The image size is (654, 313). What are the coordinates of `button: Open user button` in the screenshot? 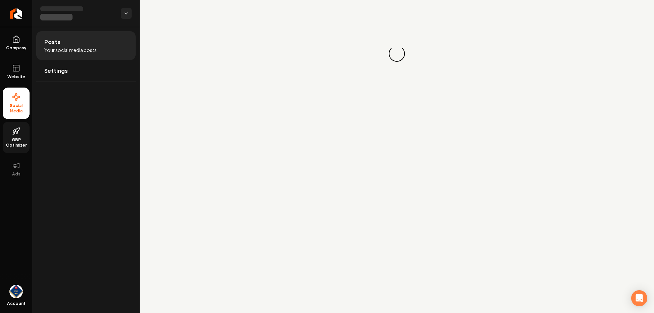 It's located at (16, 292).